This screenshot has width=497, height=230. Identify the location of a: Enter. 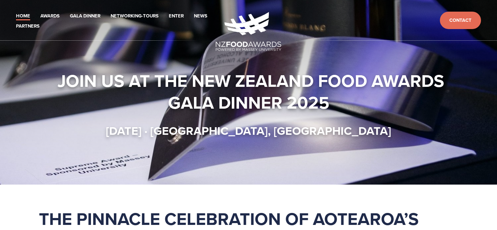
(176, 16).